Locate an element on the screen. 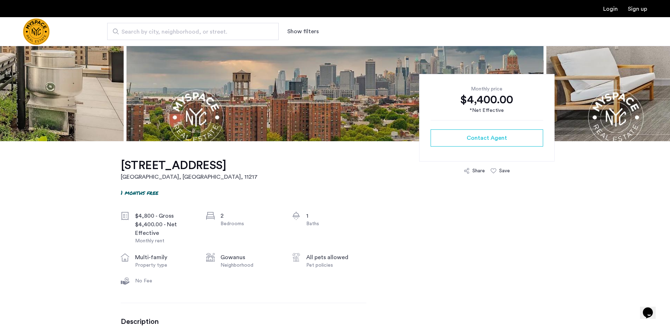  a: Login is located at coordinates (611, 9).